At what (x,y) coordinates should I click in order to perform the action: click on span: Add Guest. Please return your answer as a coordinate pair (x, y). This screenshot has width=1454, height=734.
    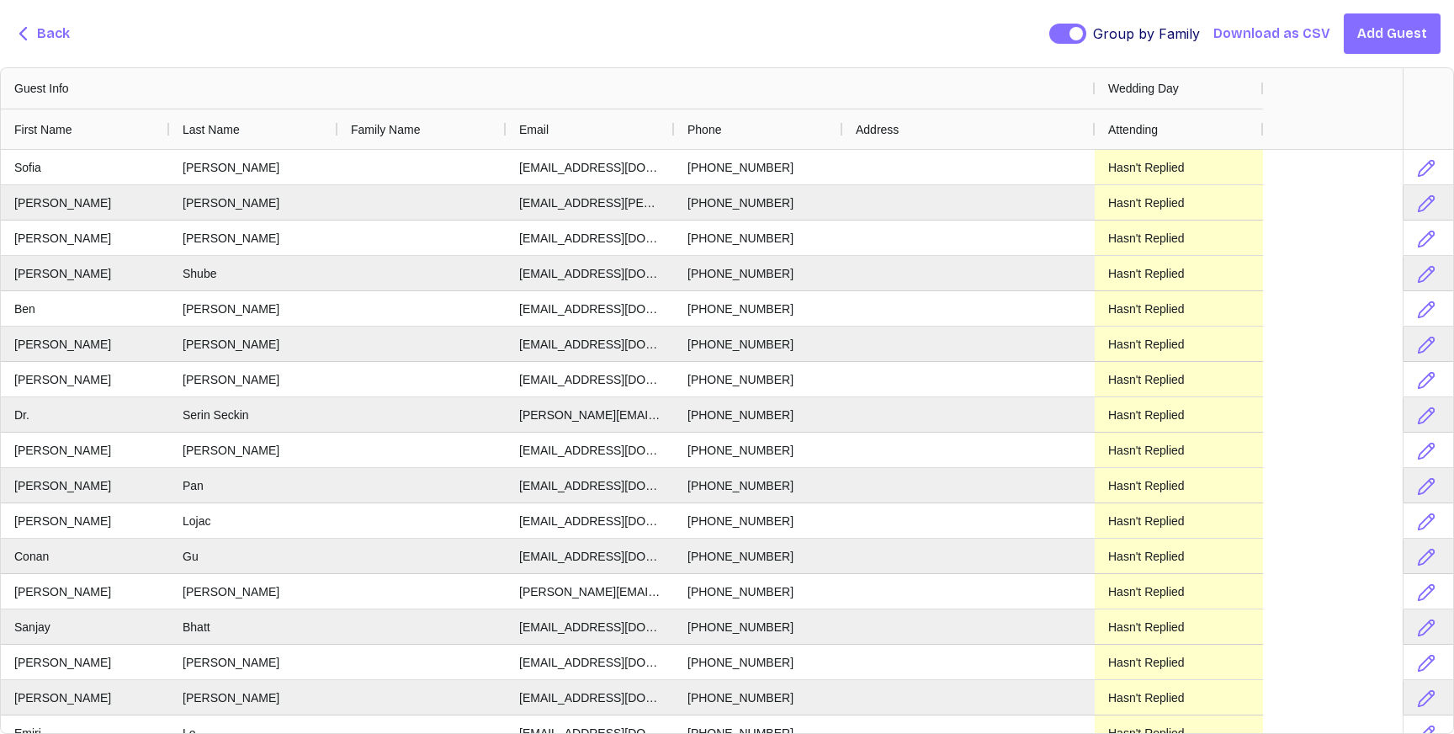
    Looking at the image, I should click on (1392, 34).